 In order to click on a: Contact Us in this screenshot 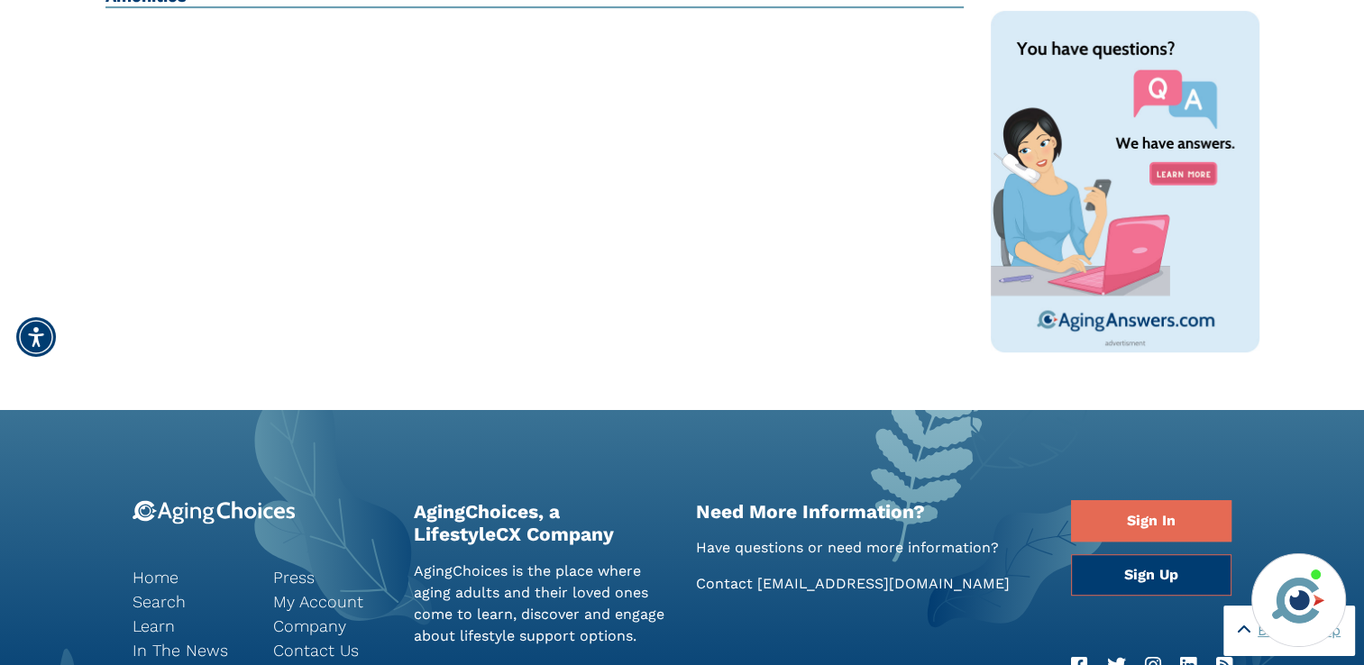, I will do `click(330, 650)`.